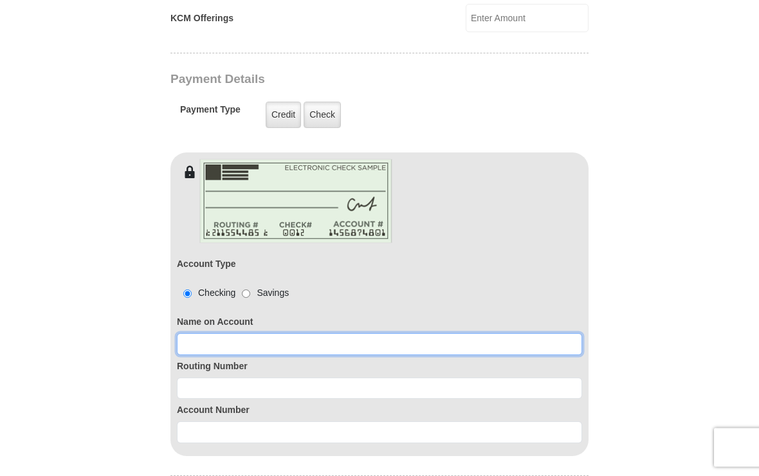 Image resolution: width=759 pixels, height=476 pixels. Describe the element at coordinates (380, 411) in the screenshot. I see `label: Account Number` at that location.